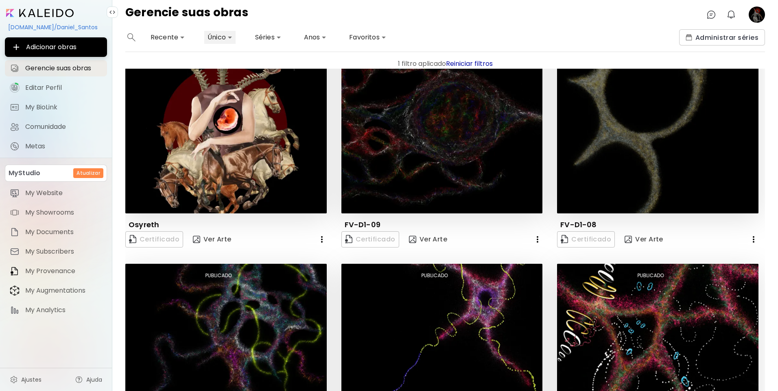 This screenshot has width=778, height=391. Describe the element at coordinates (422, 63) in the screenshot. I see `span: 1 filtro aplicado` at that location.